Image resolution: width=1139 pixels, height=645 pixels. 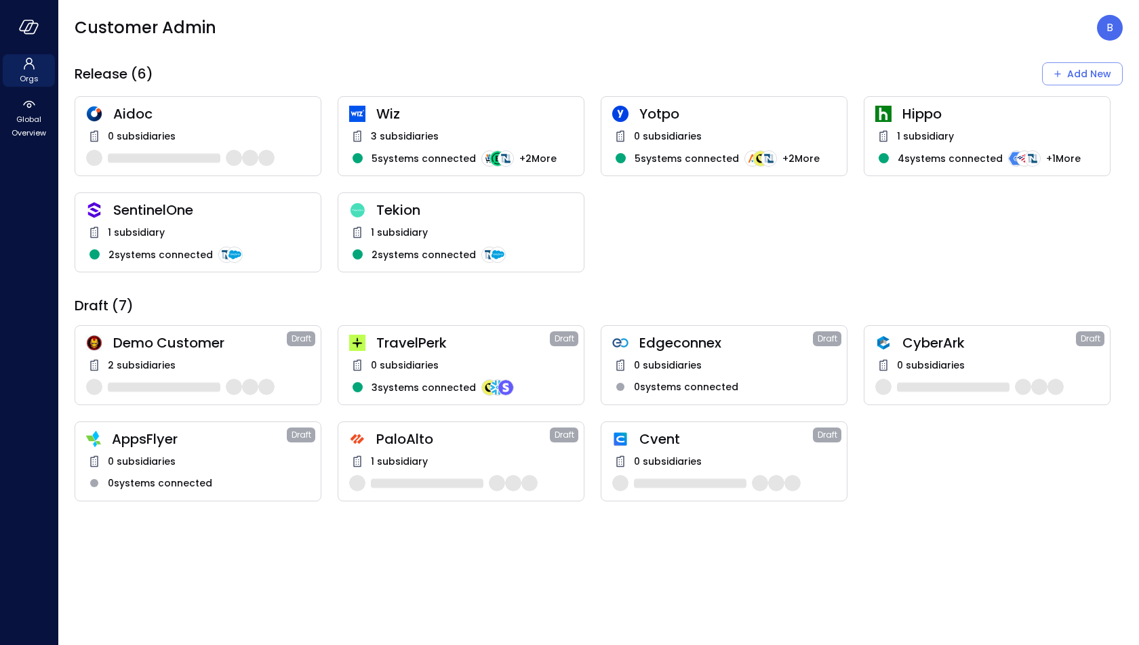 I want to click on span: AppsFlyer, so click(x=199, y=439).